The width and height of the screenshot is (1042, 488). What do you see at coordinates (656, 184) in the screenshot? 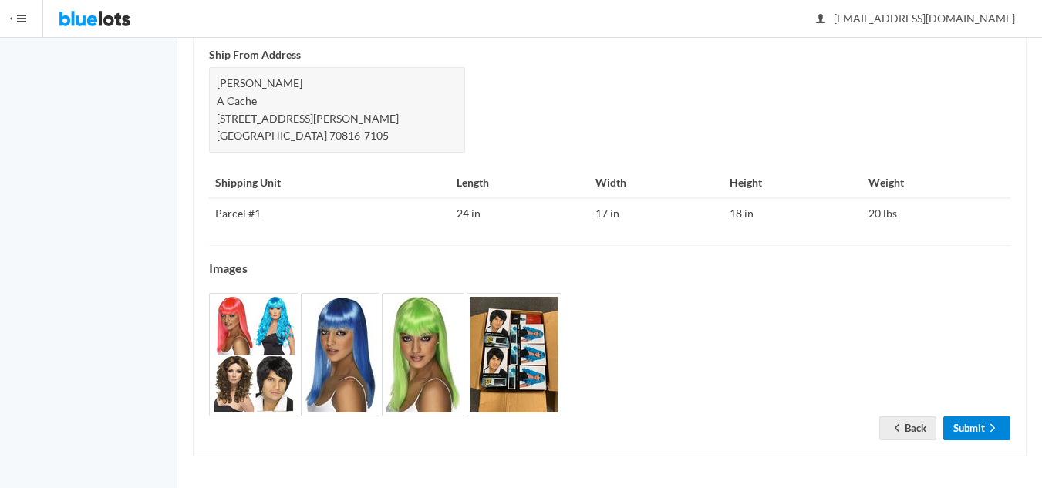
I see `th: Width` at bounding box center [656, 184].